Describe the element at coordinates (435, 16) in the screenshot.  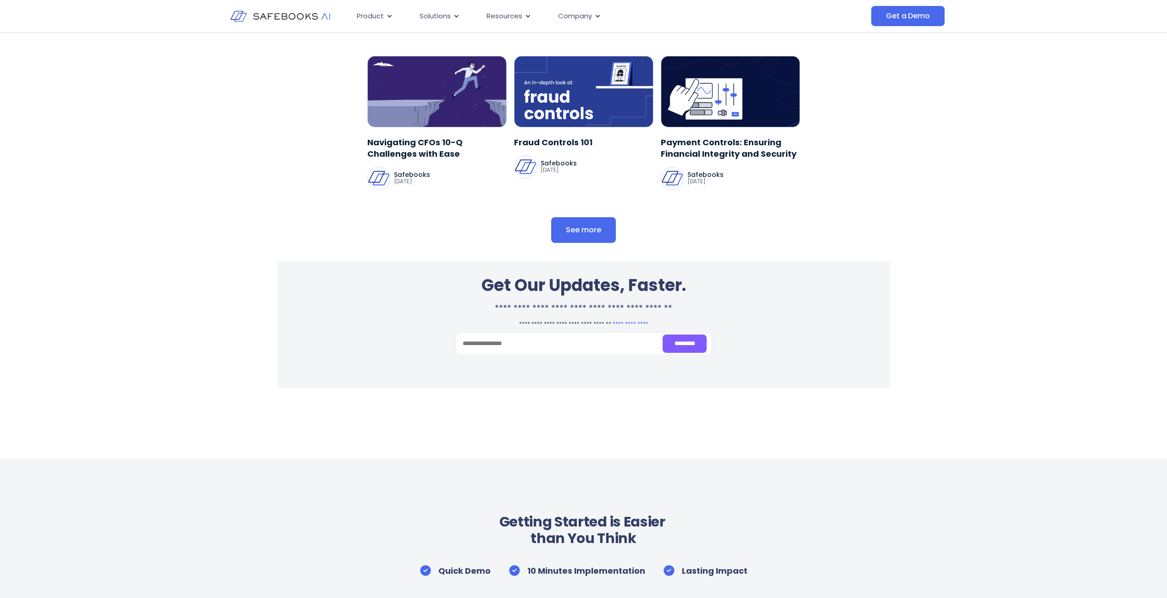
I see `span: Solutions` at that location.